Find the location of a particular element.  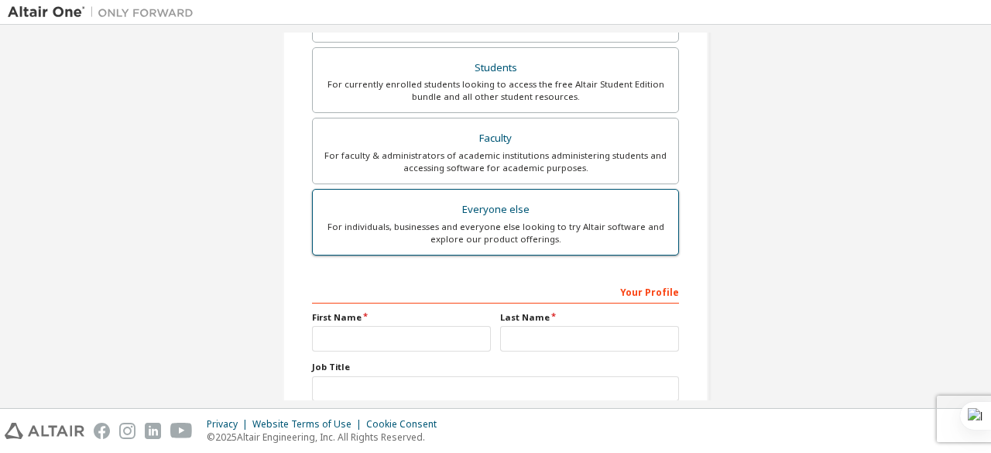

div: Website Terms of Use is located at coordinates (309, 424).